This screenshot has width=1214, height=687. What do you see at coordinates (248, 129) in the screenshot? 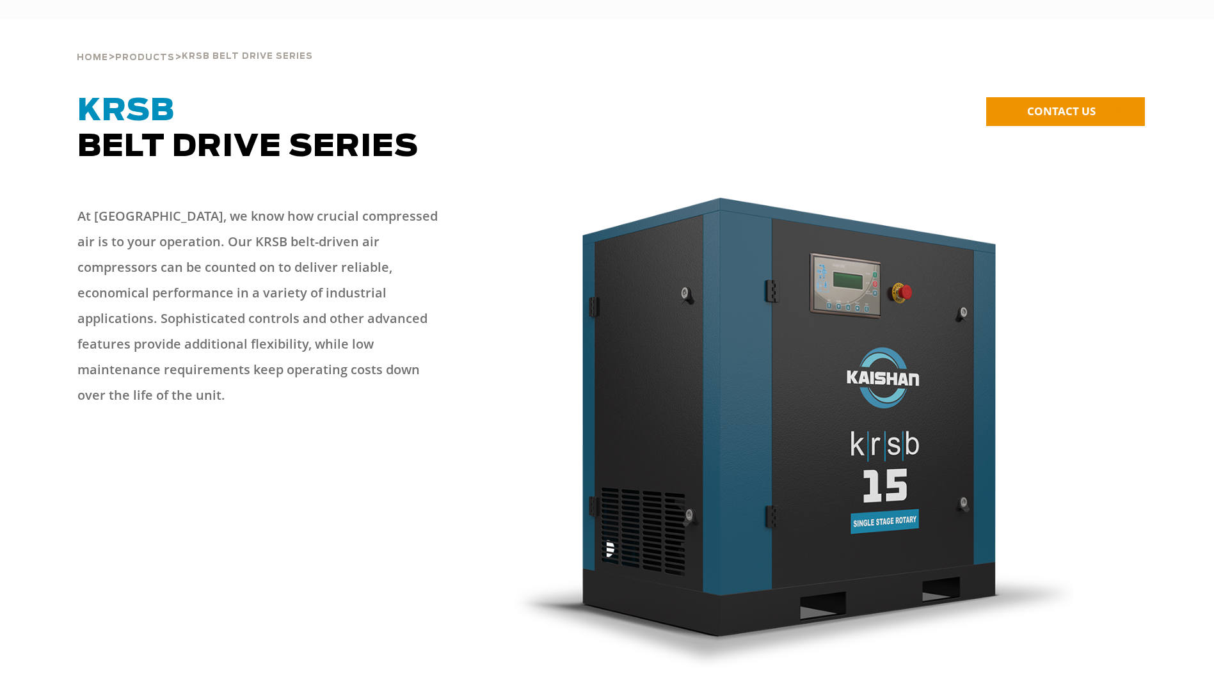
I see `span: Belt Drive Series` at bounding box center [248, 129].